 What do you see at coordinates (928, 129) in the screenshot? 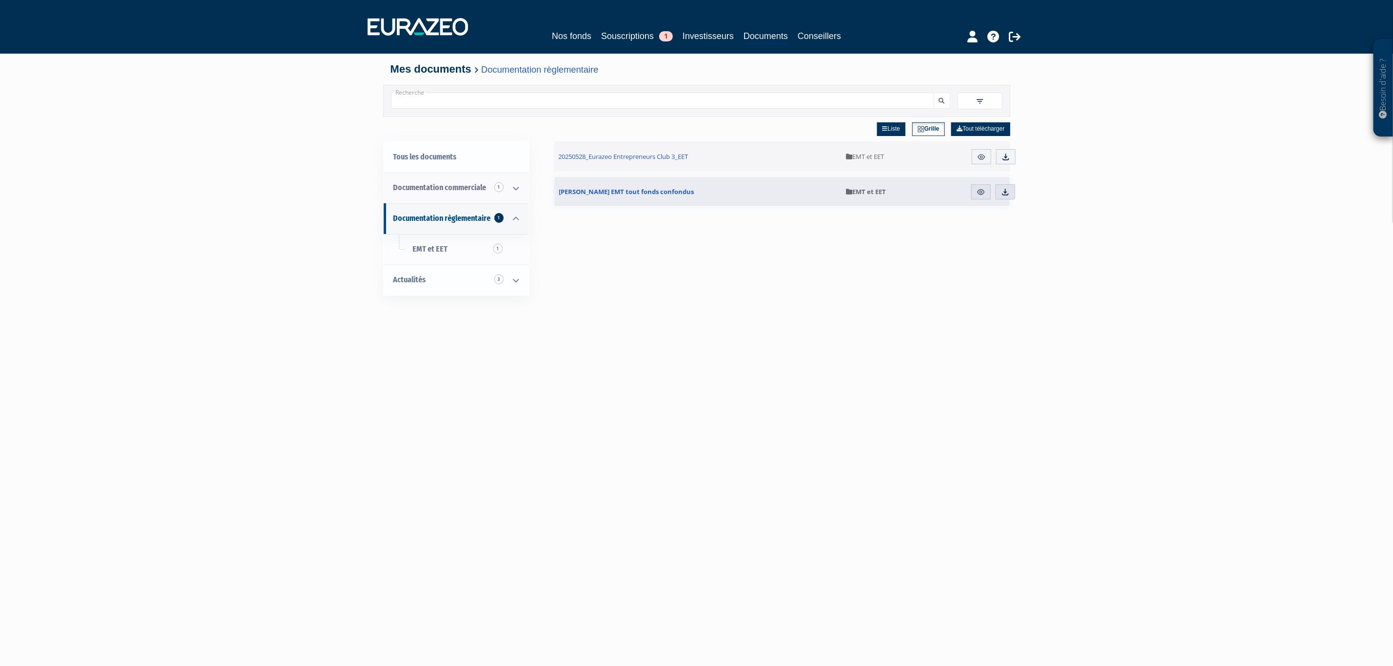
I see `a: Grille` at bounding box center [928, 129].